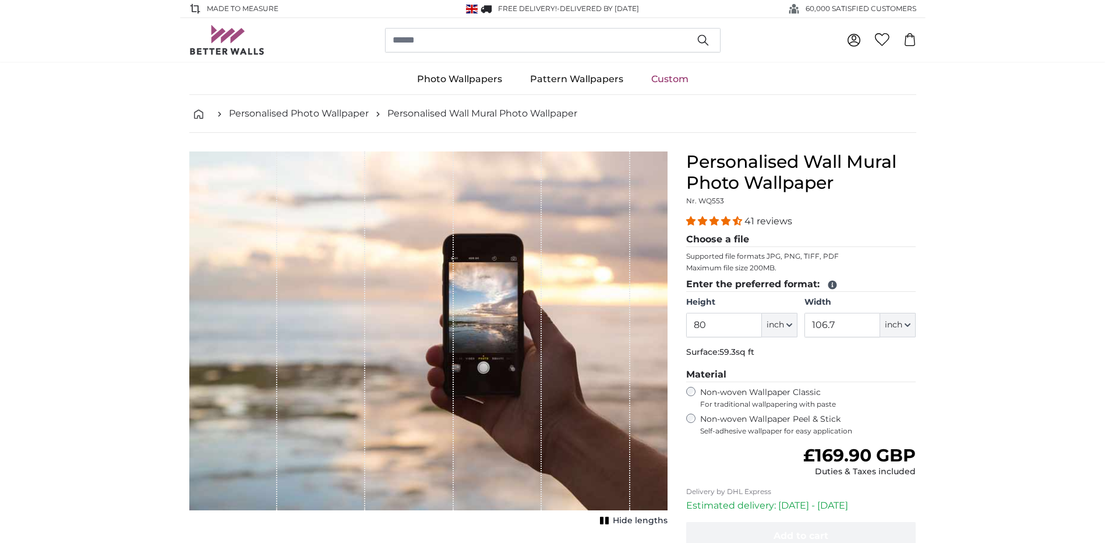 Image resolution: width=1105 pixels, height=543 pixels. Describe the element at coordinates (801, 375) in the screenshot. I see `legend: Material` at that location.